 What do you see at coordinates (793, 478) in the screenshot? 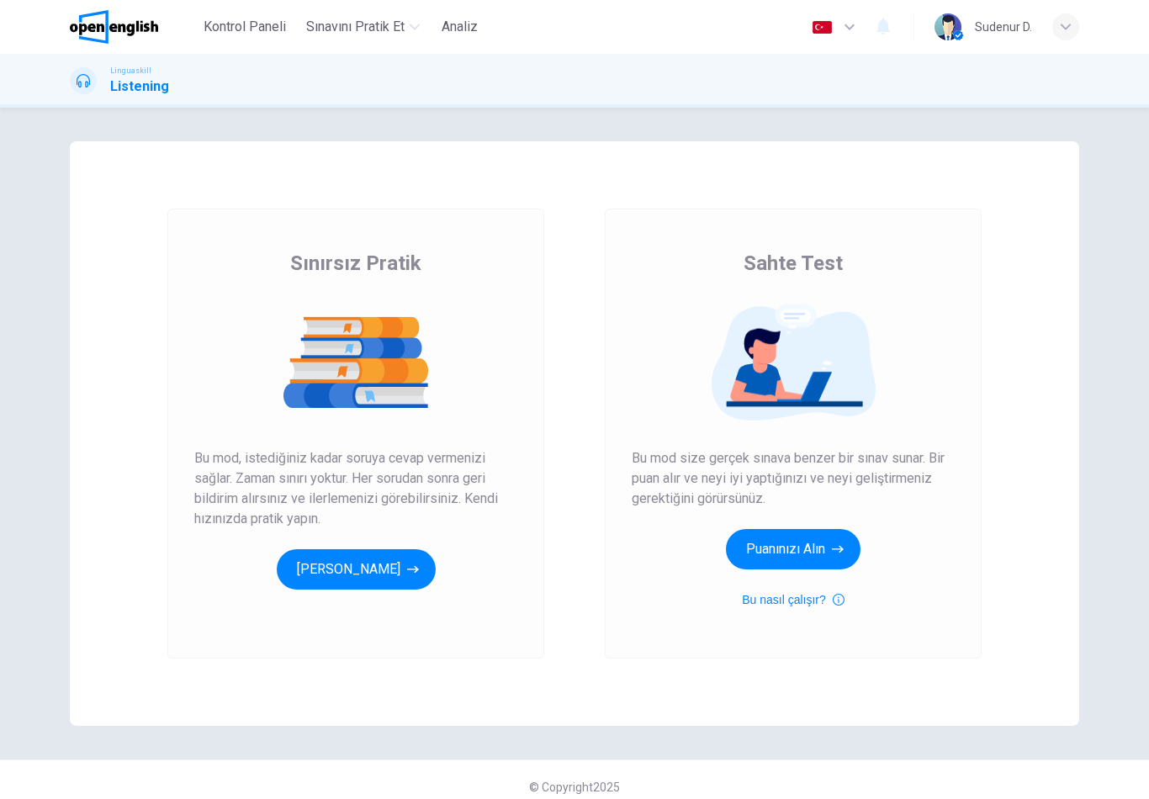
I see `span: Bu mod size gerçek sınava benzer bir sınav sunar. Bir puan alır ve neyi iyi yaptığınızı ve neyi g...` at bounding box center [793, 478].